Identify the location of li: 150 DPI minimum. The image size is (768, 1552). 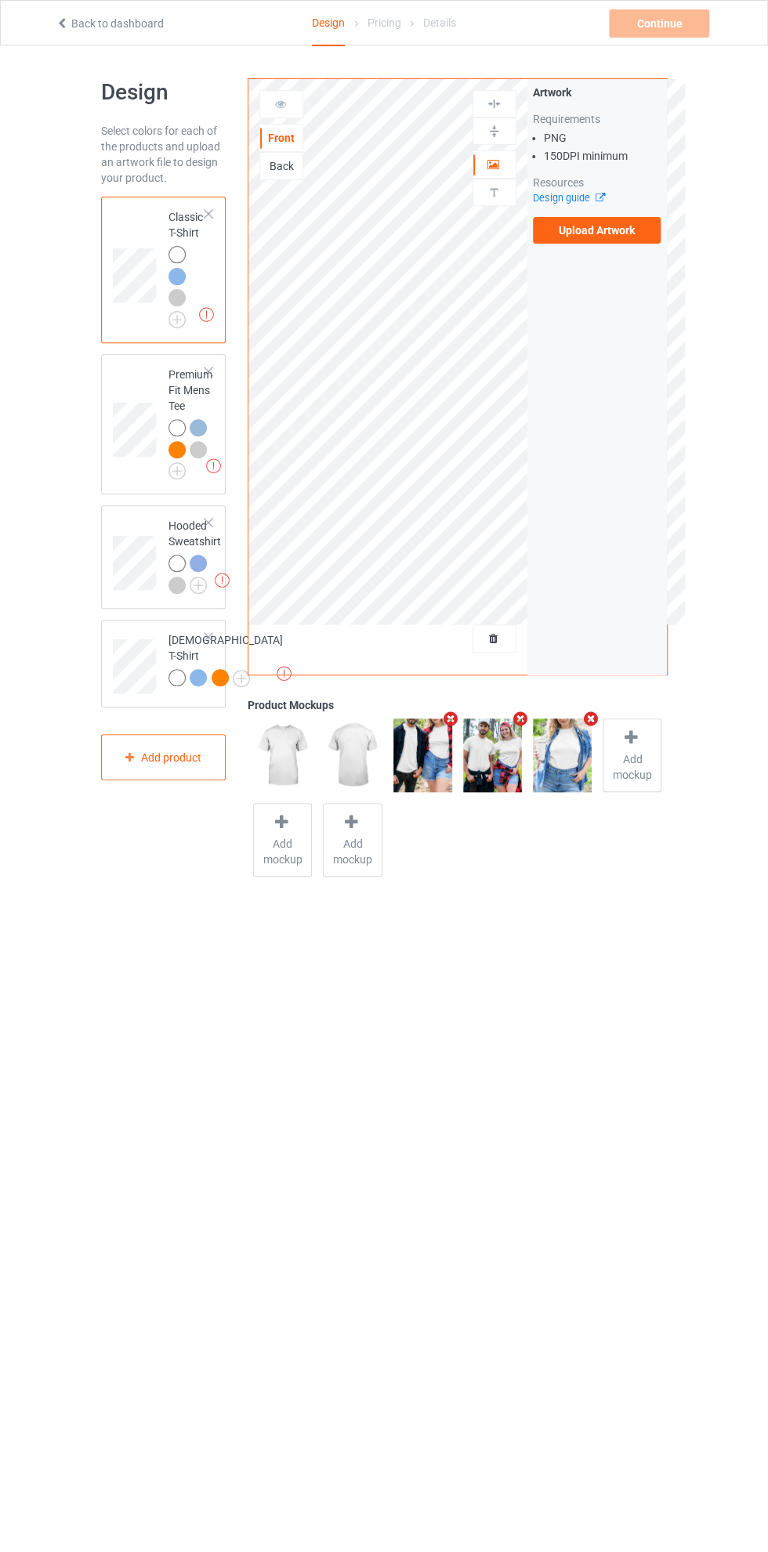
(603, 156).